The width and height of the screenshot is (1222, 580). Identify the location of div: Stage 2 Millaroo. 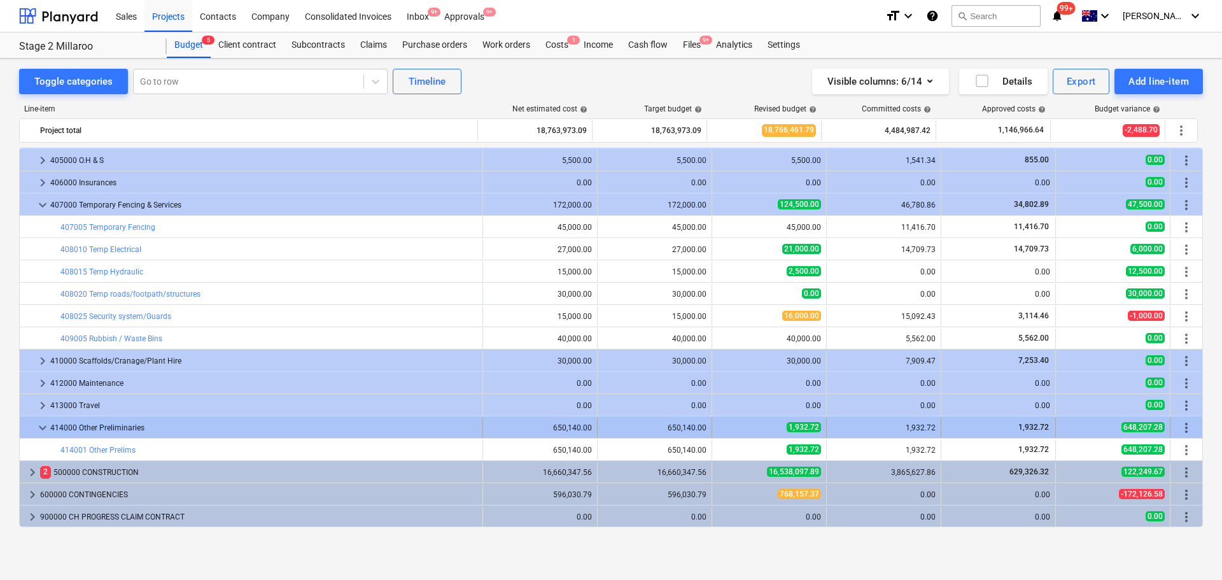
(85, 46).